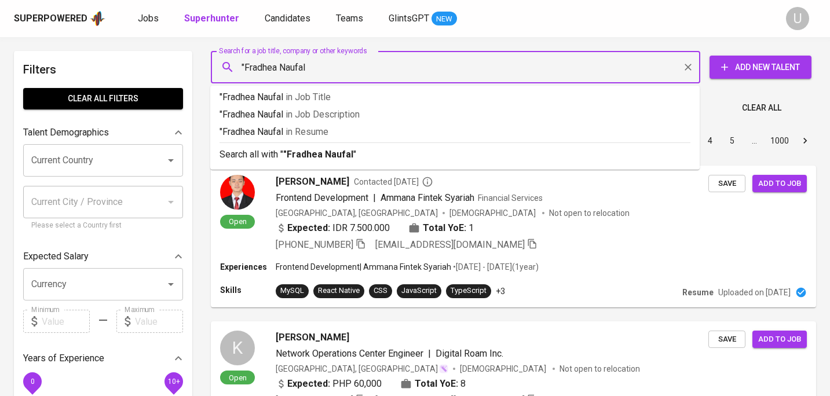 The image size is (830, 396). I want to click on button: Go to page 5, so click(732, 141).